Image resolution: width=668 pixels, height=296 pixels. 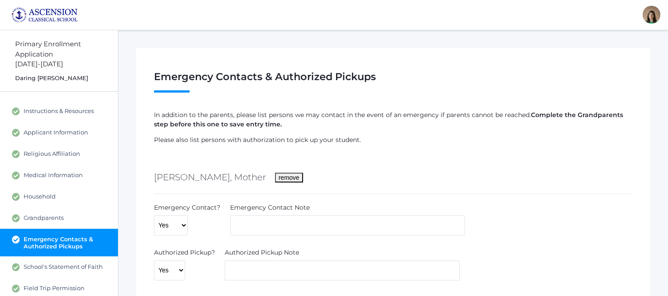 I want to click on h1: Emergency Contacts & Authorized Pickups, so click(x=393, y=82).